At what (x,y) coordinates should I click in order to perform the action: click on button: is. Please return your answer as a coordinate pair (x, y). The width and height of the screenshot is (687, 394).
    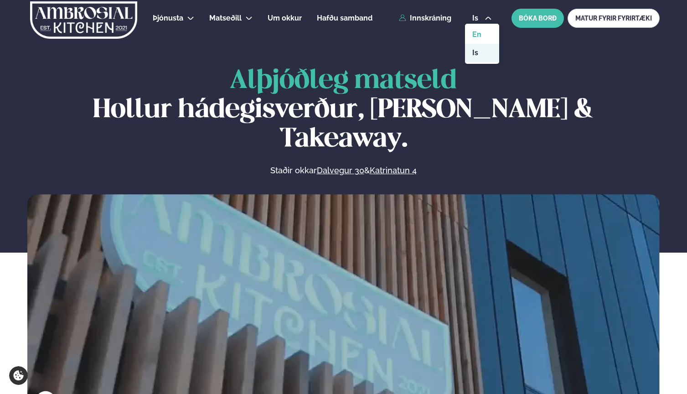
    Looking at the image, I should click on (482, 18).